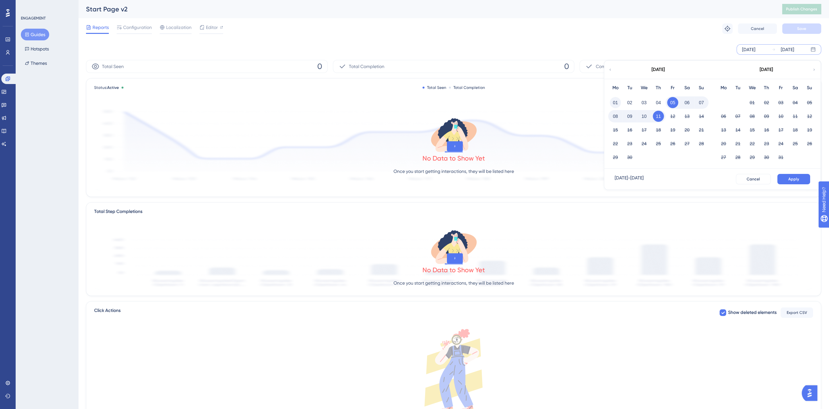 This screenshot has height=409, width=829. Describe the element at coordinates (467, 88) in the screenshot. I see `div: Total Completion` at that location.